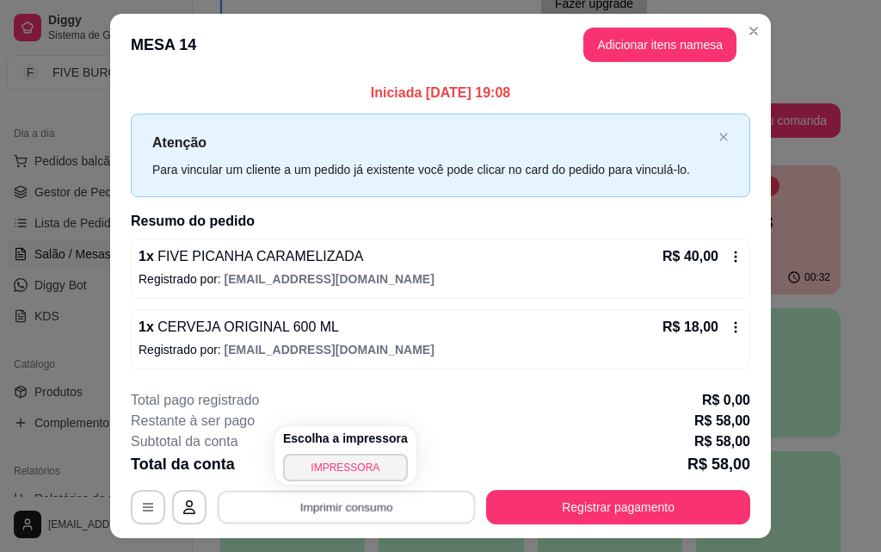 This screenshot has width=881, height=552. I want to click on p: Atenção, so click(432, 142).